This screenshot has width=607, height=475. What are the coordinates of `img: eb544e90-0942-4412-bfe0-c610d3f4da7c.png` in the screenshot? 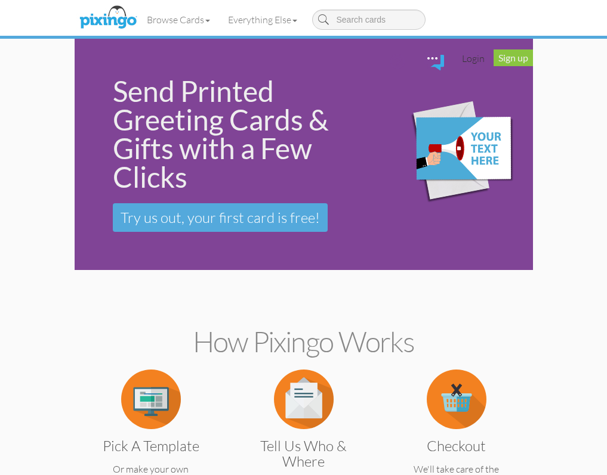 It's located at (458, 152).